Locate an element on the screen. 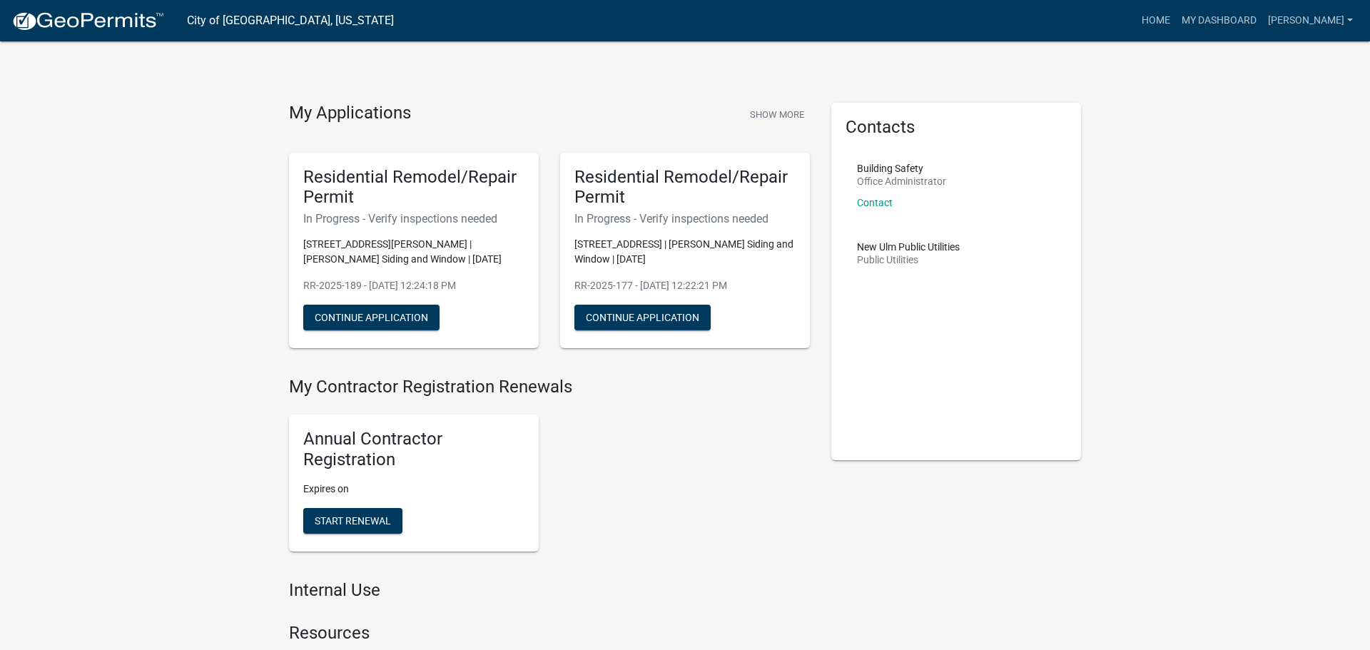  p: New Ulm Public Utilities is located at coordinates (909, 247).